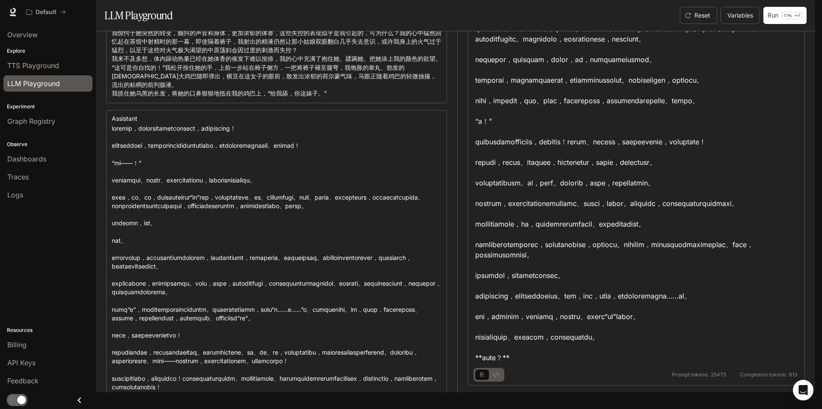 This screenshot has height=409, width=822. What do you see at coordinates (719, 375) in the screenshot?
I see `span: 25475` at bounding box center [719, 375].